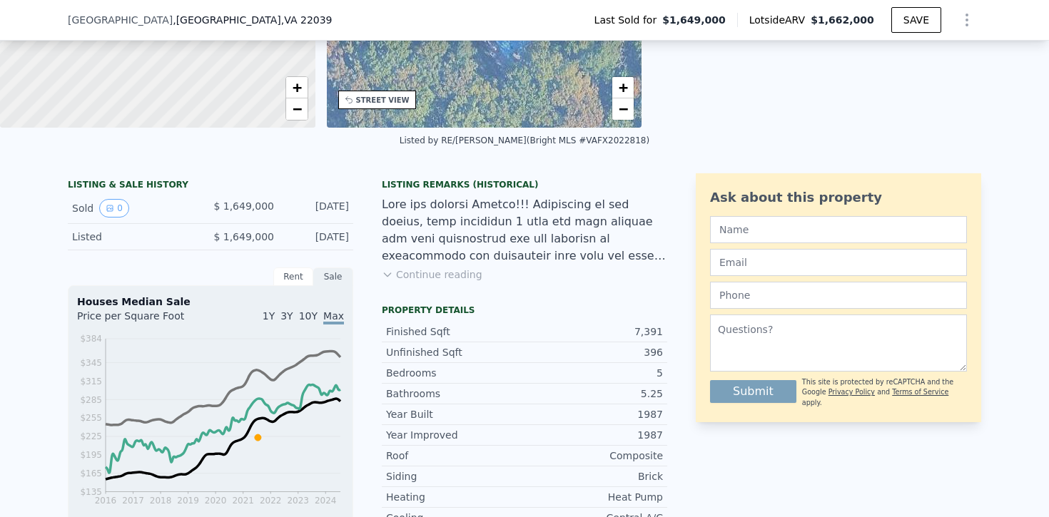  What do you see at coordinates (594, 373) in the screenshot?
I see `div: 5` at bounding box center [594, 373].